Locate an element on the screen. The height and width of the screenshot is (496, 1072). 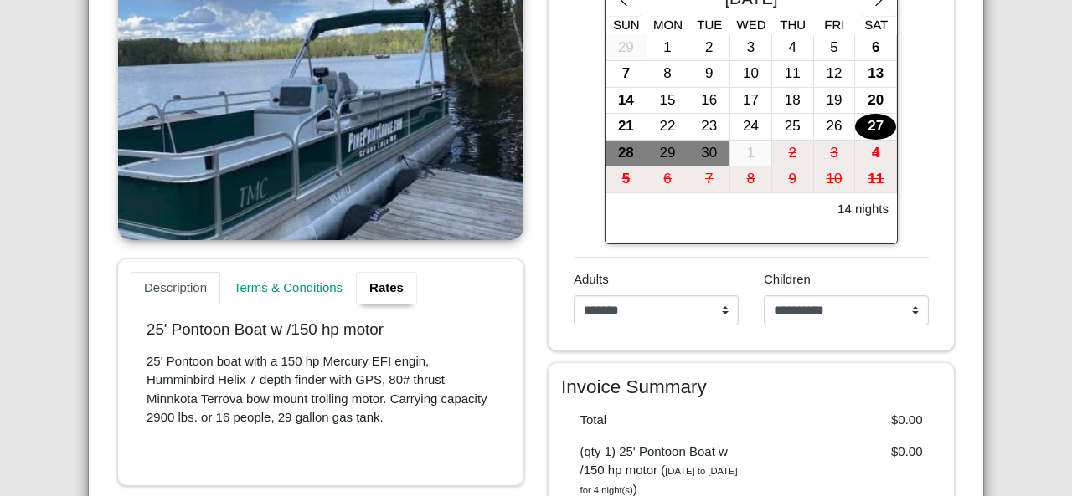
div: 21 is located at coordinates (625, 126).